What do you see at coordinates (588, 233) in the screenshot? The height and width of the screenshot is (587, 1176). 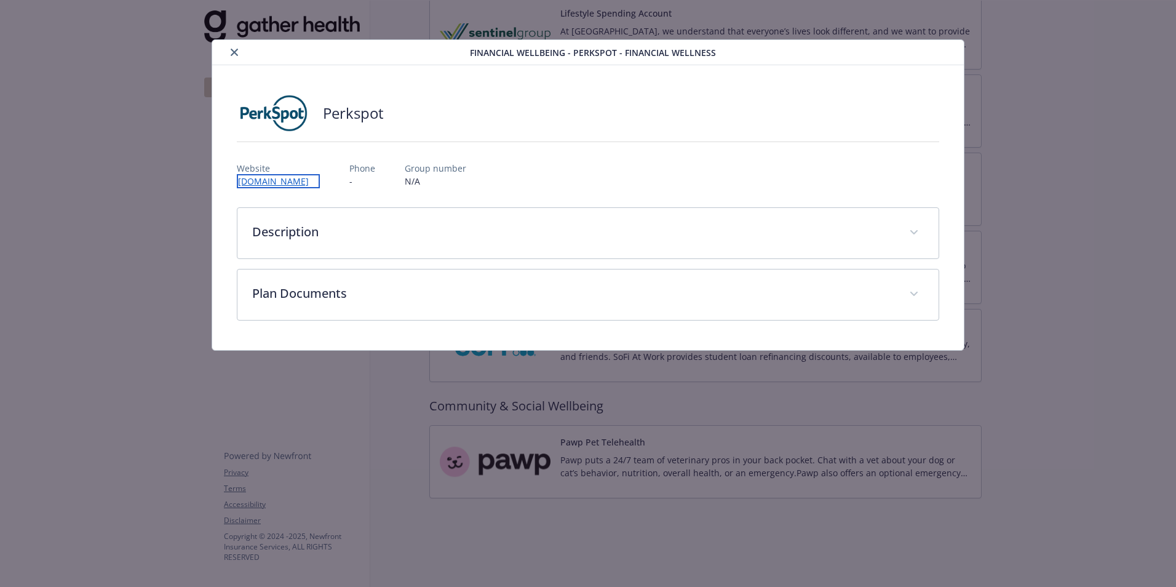 I see `div: Description` at bounding box center [588, 233].